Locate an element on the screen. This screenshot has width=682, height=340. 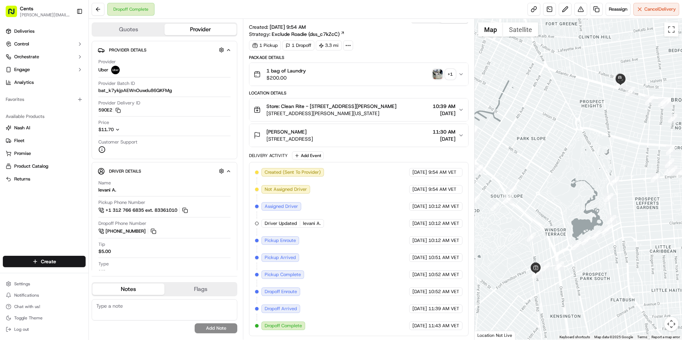
span: $11.70 is located at coordinates (106, 129).